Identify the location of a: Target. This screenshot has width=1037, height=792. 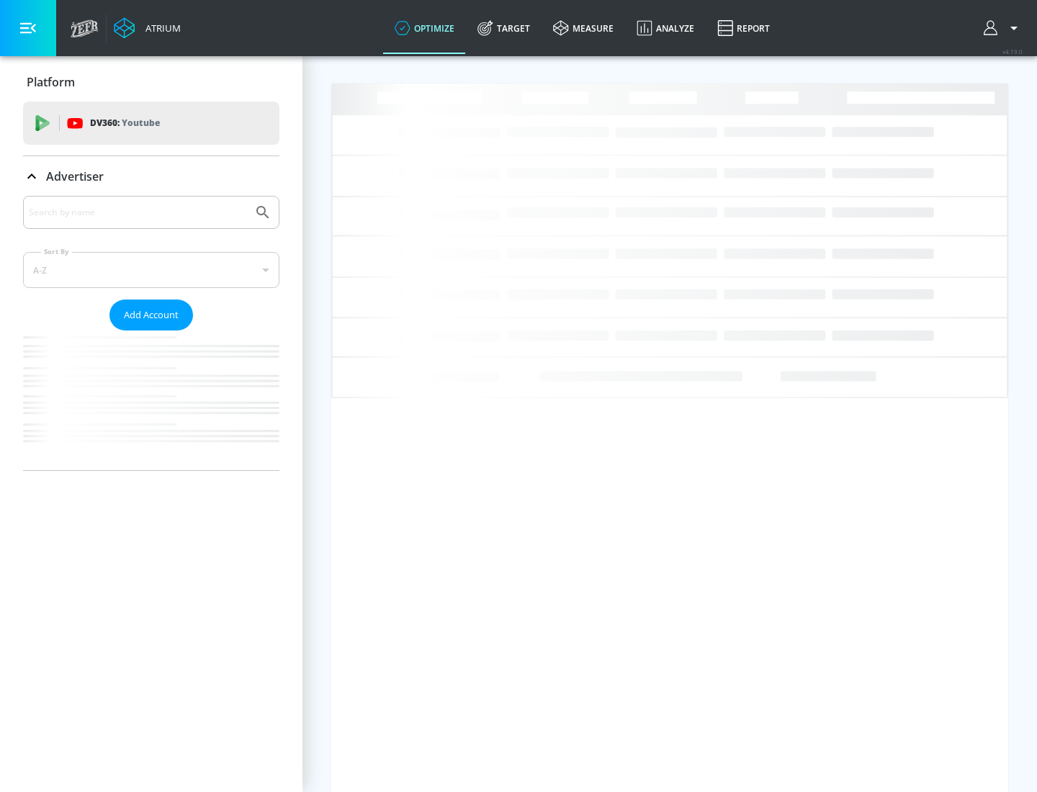
(503, 28).